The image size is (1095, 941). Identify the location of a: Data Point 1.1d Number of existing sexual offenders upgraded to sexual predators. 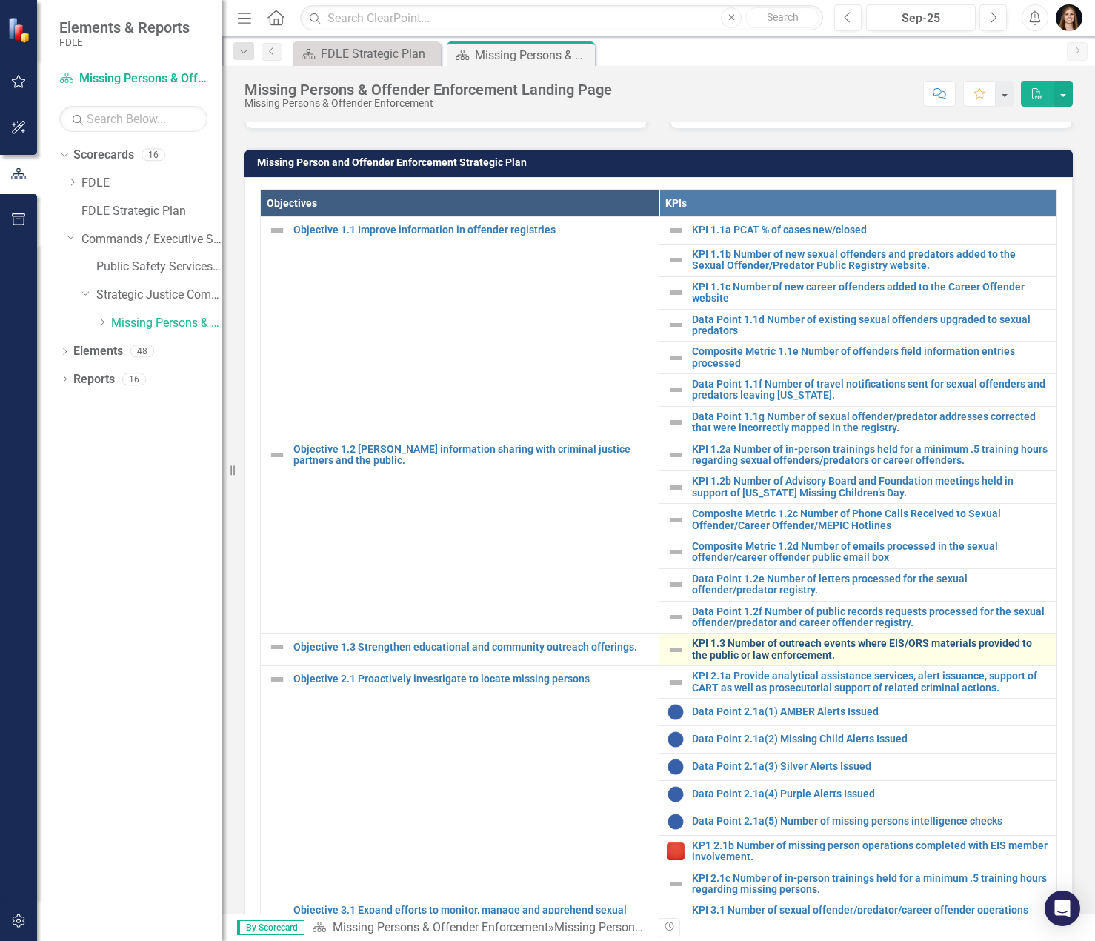
(870, 325).